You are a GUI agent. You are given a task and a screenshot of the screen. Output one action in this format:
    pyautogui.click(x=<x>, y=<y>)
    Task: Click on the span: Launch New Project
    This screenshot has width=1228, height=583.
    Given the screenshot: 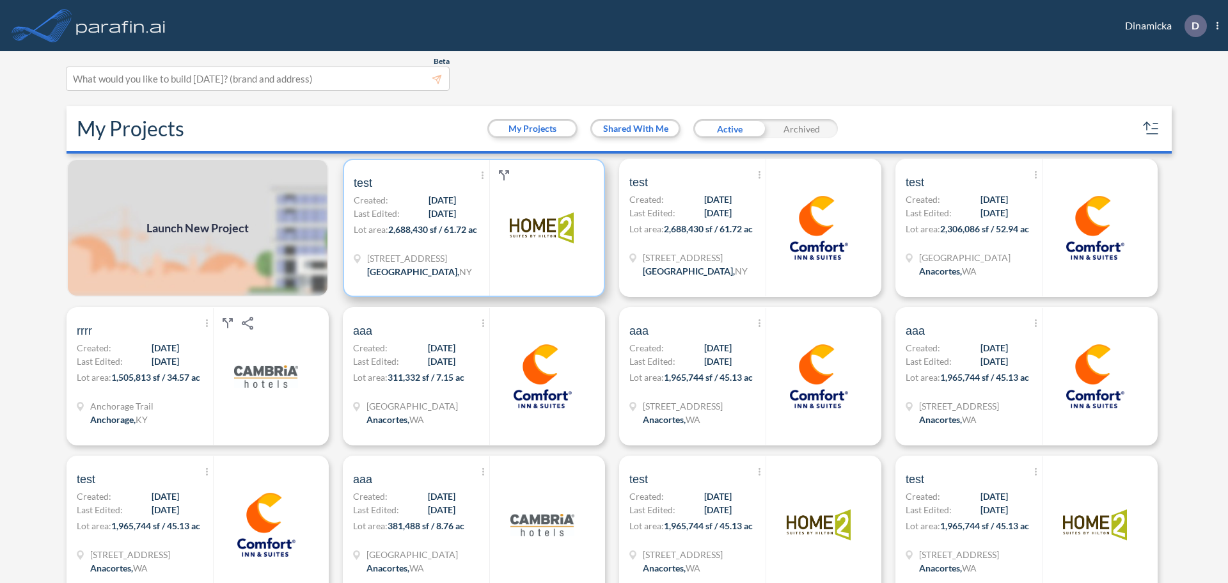 What is the action you would take?
    pyautogui.click(x=198, y=228)
    